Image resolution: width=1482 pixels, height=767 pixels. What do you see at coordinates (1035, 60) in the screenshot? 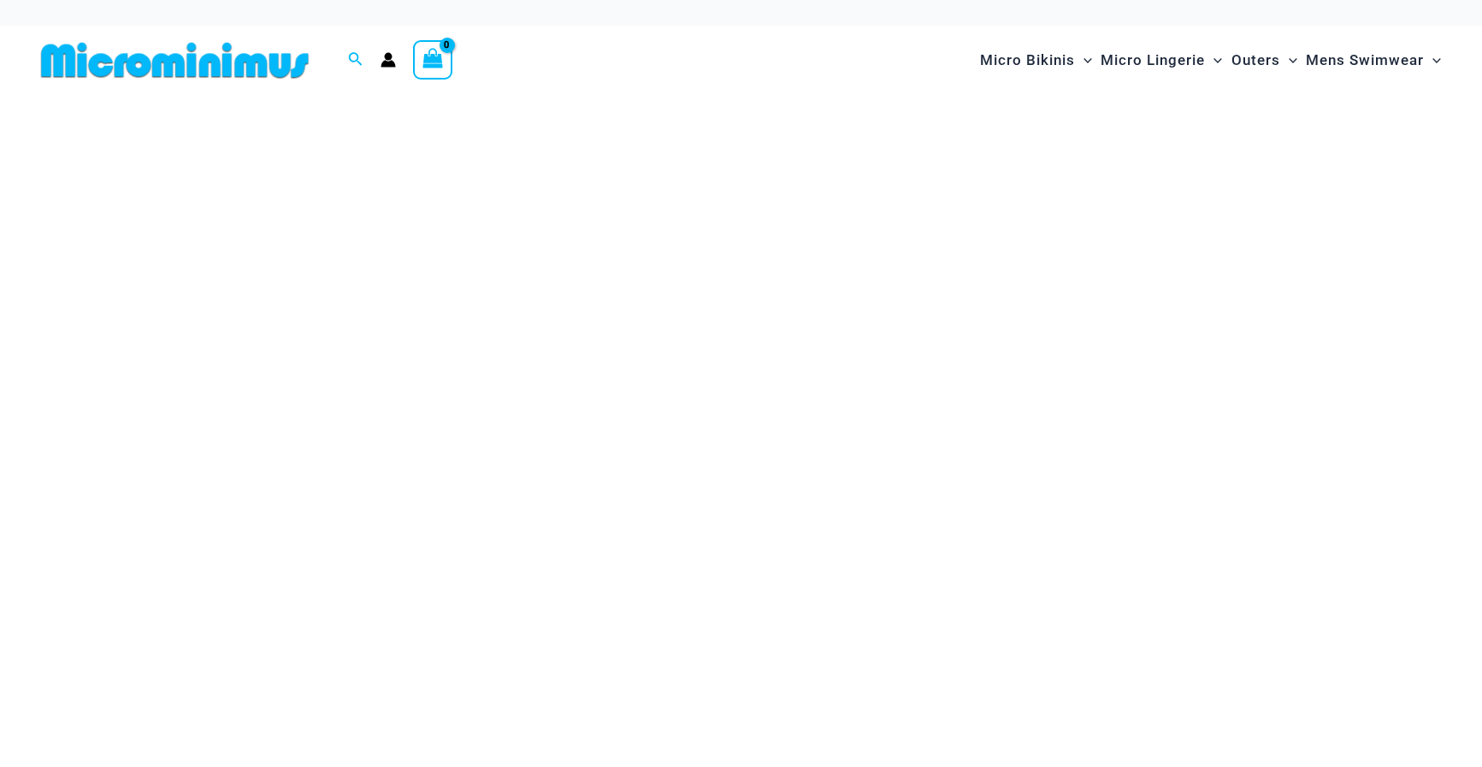
I see `a: Micro BikinisMenu ToggleMenu Toggle` at bounding box center [1035, 60].